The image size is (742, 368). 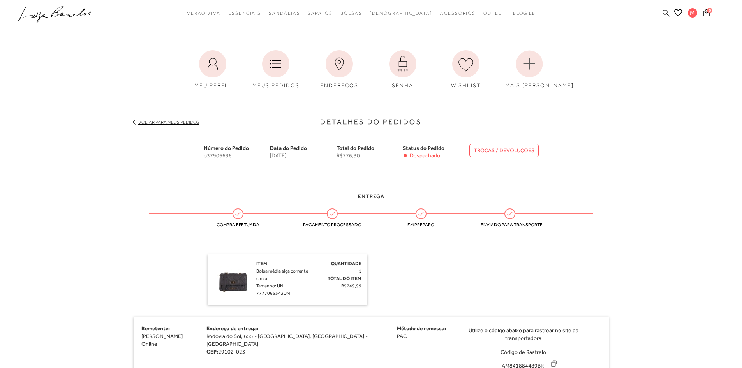 I want to click on span: Método de remessa:, so click(x=422, y=328).